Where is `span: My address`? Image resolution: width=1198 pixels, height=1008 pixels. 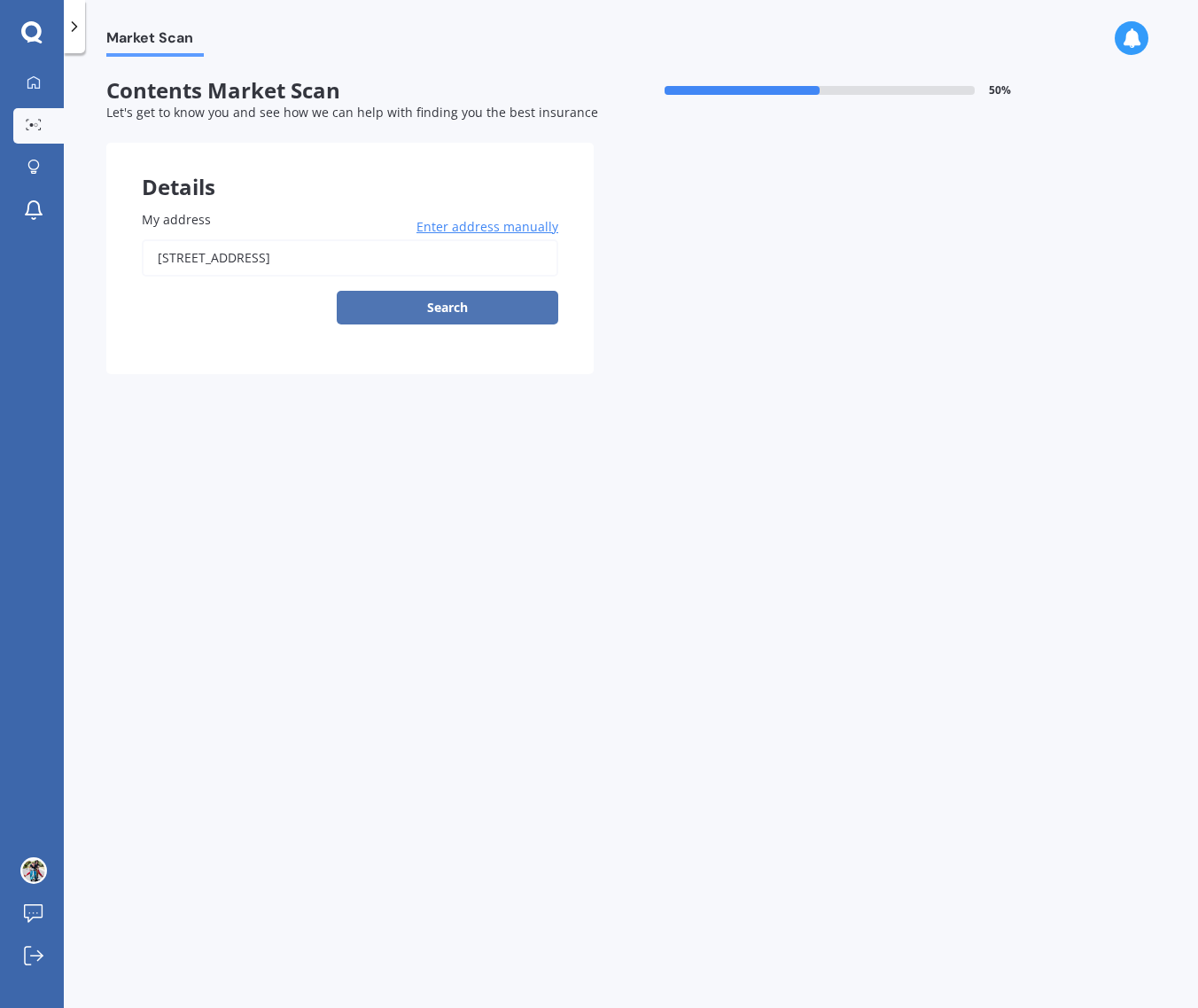
span: My address is located at coordinates (176, 219).